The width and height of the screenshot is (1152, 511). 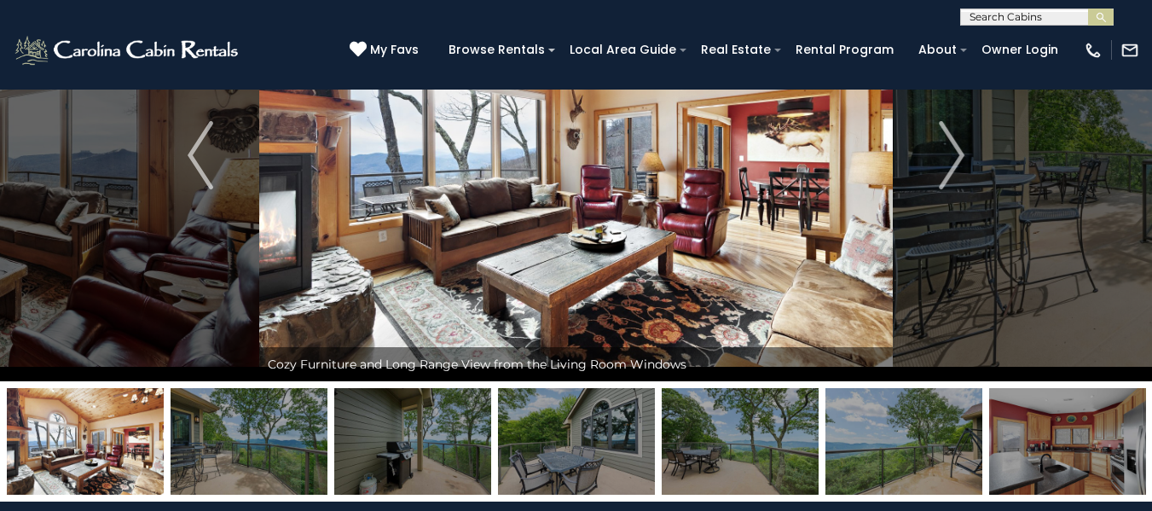 What do you see at coordinates (413, 441) in the screenshot?
I see `img: 169113741` at bounding box center [413, 441].